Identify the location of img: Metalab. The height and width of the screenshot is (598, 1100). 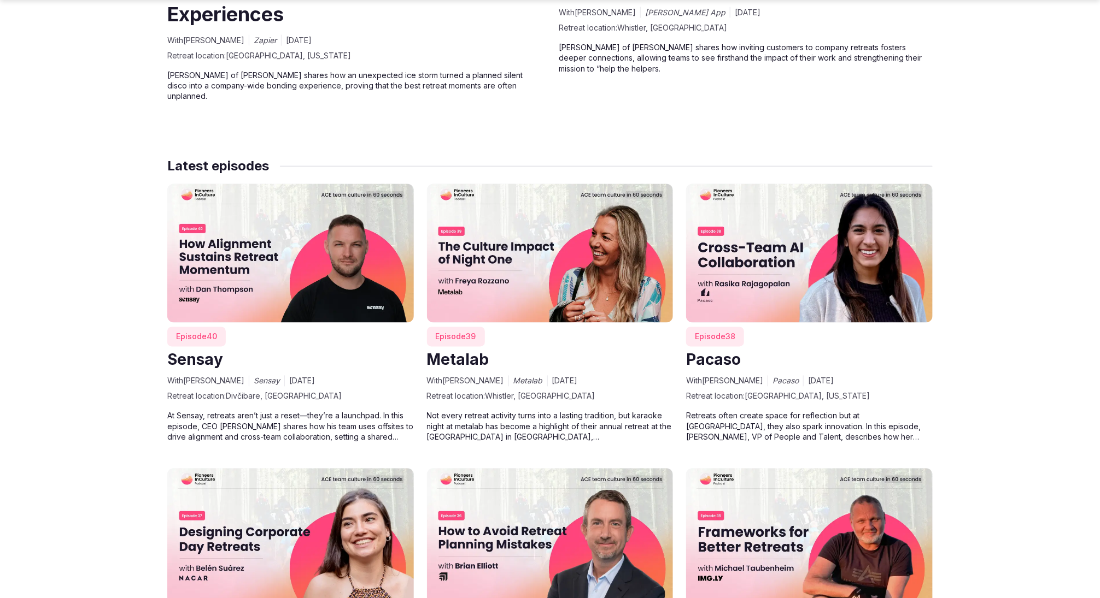
(550, 254).